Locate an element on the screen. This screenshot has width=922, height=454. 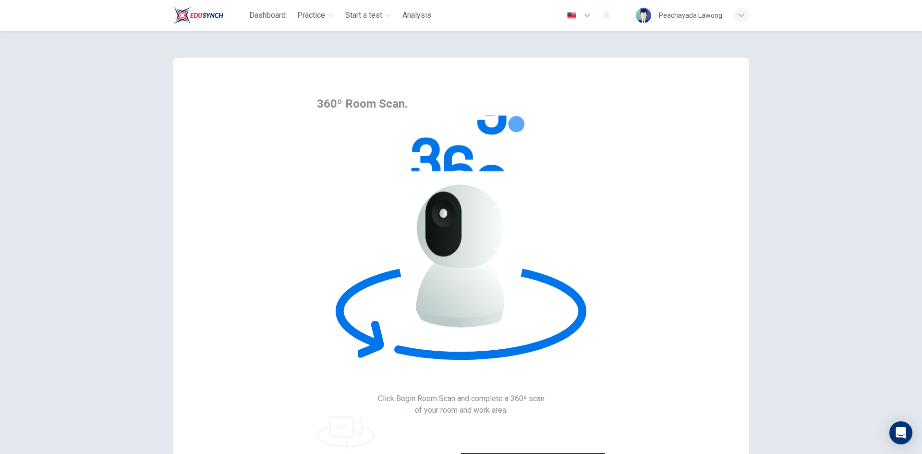
span: Dashboard is located at coordinates (268, 15).